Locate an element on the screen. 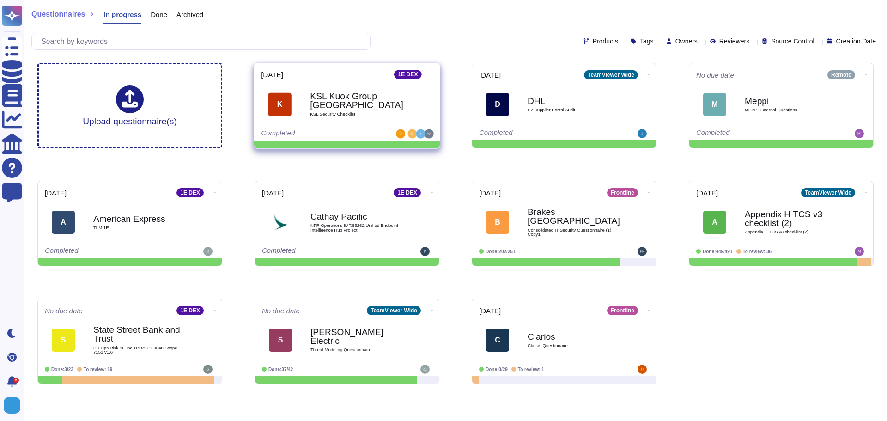 This screenshot has height=421, width=887. div: B is located at coordinates (498, 222).